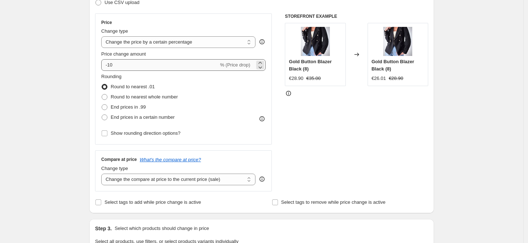  What do you see at coordinates (111, 76) in the screenshot?
I see `span: Rounding` at bounding box center [111, 76].